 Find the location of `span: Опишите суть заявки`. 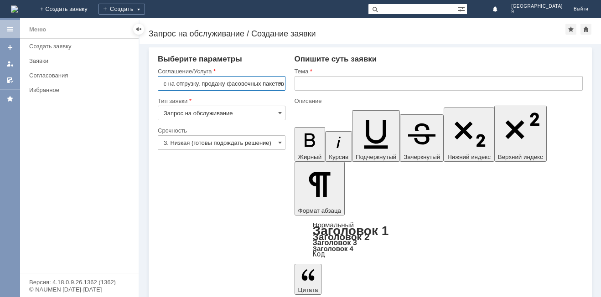

span: Опишите суть заявки is located at coordinates (336, 59).